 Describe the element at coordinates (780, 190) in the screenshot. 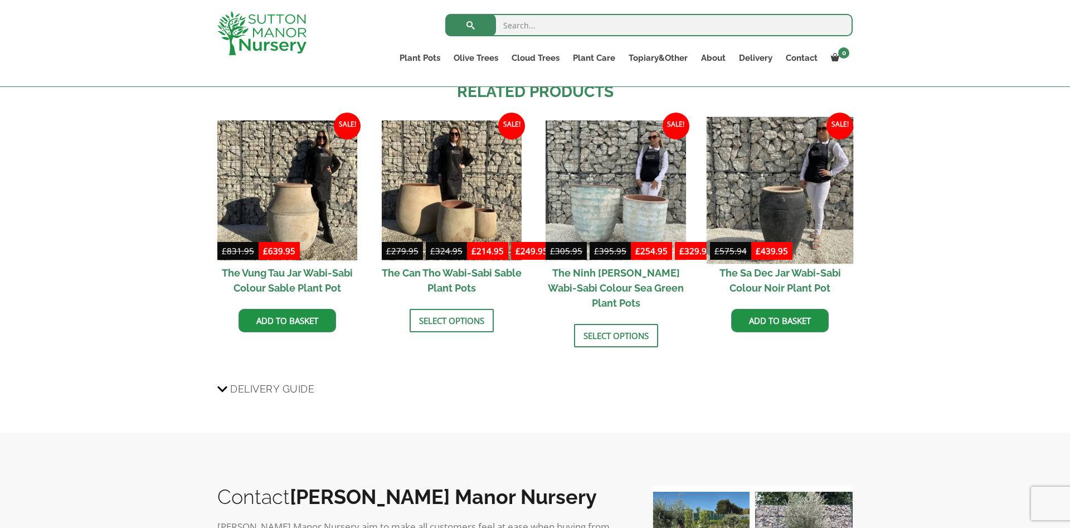

I see `img: The Sa Dec Jar Wabi-Sabi Colour Noir Plant Pot` at that location.